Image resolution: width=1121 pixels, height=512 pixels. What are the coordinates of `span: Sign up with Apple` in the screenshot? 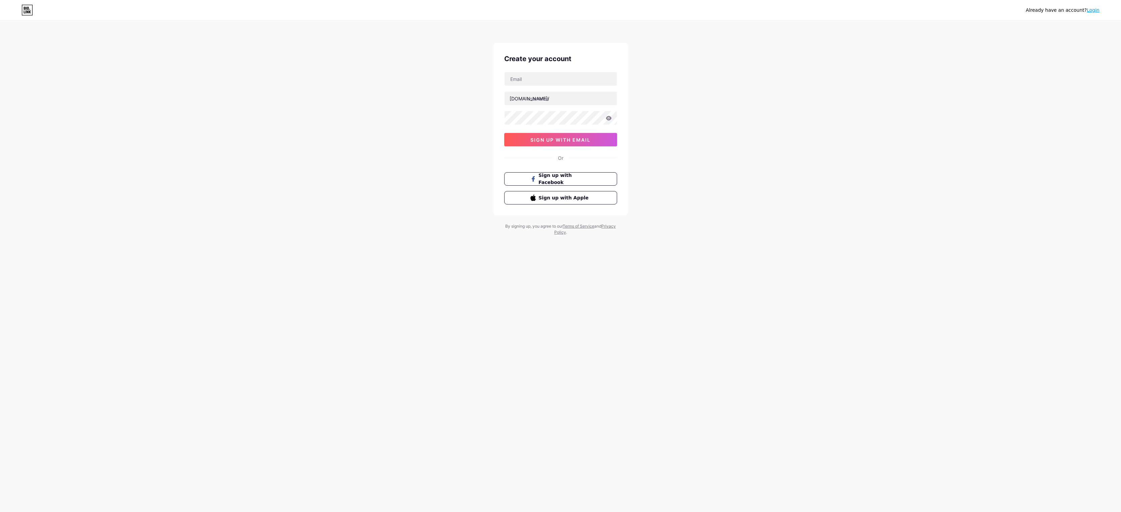 It's located at (564, 198).